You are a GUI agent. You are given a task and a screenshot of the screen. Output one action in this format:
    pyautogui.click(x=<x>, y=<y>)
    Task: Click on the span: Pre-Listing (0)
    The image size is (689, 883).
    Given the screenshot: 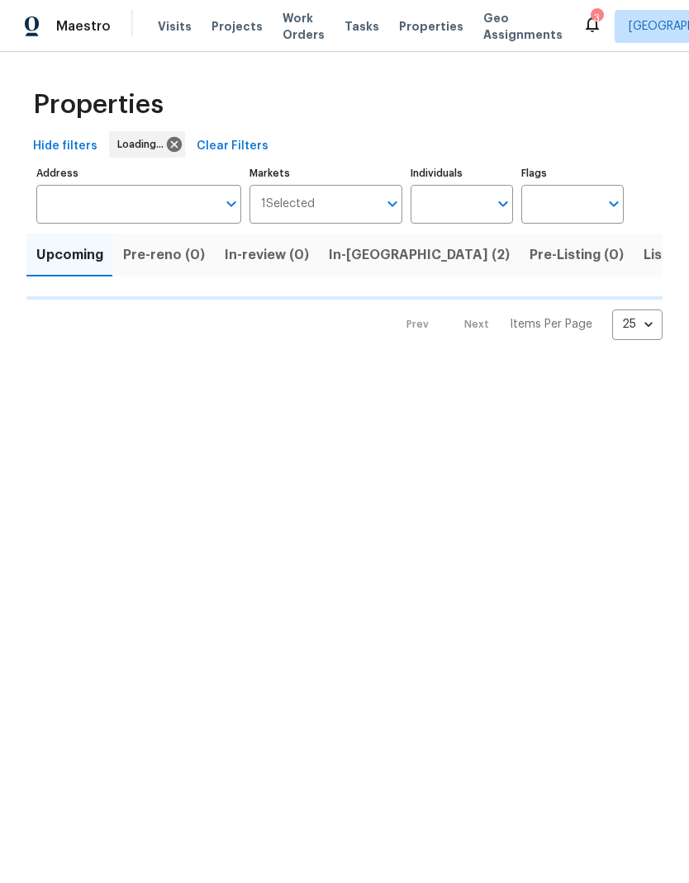 What is the action you would take?
    pyautogui.click(x=576, y=255)
    